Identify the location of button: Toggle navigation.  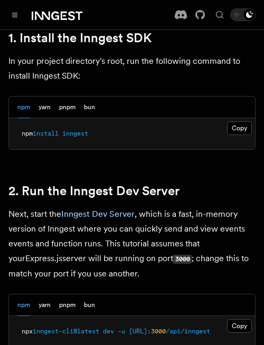
(15, 15).